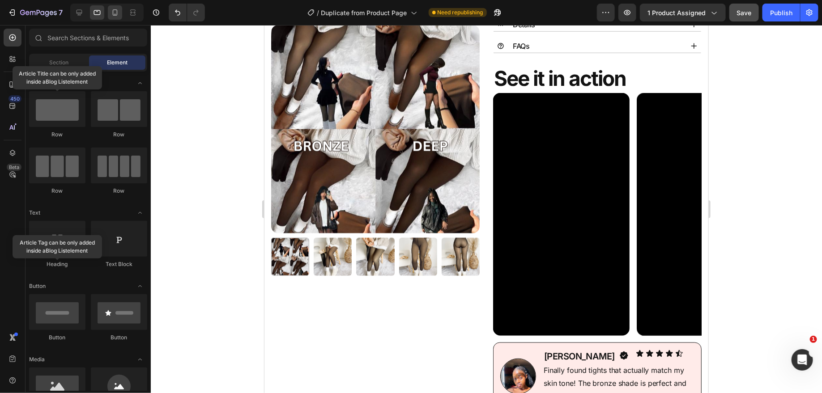 This screenshot has height=393, width=822. What do you see at coordinates (117, 63) in the screenshot?
I see `span: Element` at bounding box center [117, 63].